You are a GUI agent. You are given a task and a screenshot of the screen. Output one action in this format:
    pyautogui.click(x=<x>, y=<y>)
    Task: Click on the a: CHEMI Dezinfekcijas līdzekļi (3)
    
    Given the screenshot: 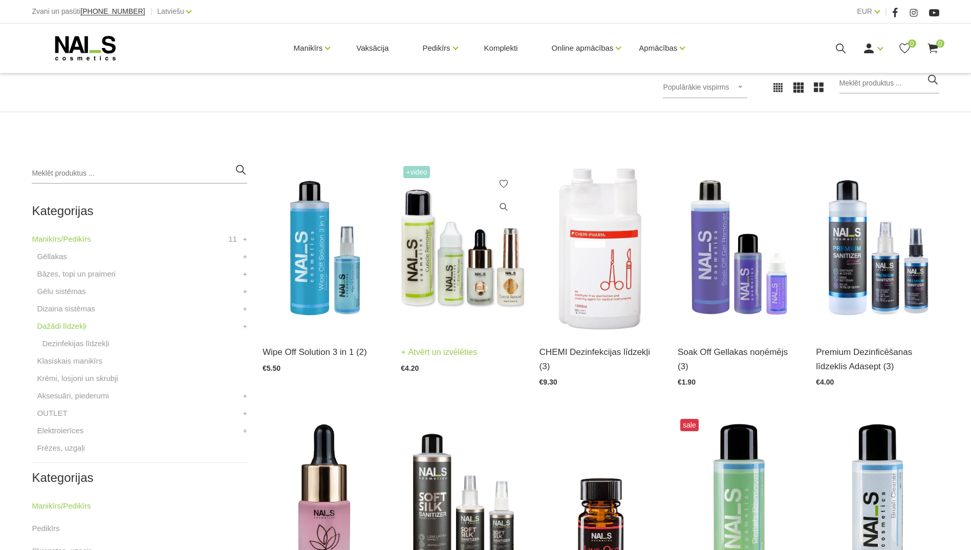 What is the action you would take?
    pyautogui.click(x=601, y=359)
    